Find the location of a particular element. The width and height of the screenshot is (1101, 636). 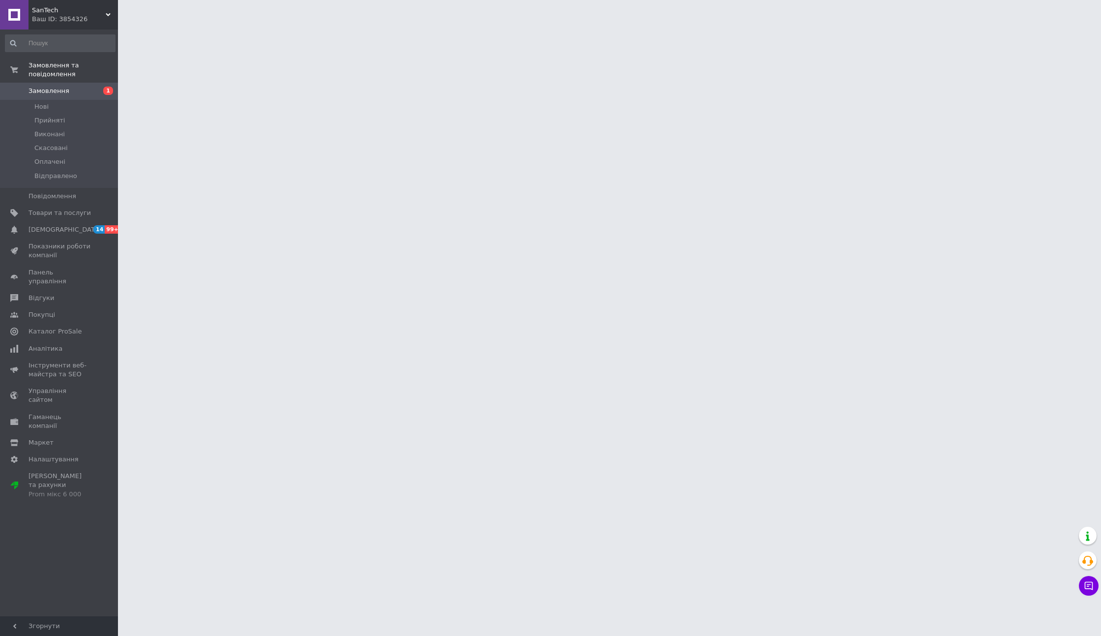

span: 99+ is located at coordinates (113, 229).